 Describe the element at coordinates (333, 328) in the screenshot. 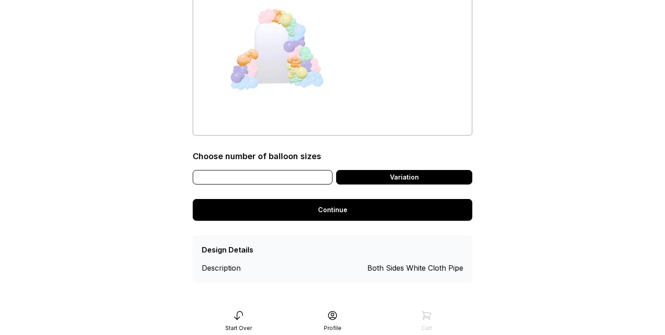

I see `div: Profile` at that location.